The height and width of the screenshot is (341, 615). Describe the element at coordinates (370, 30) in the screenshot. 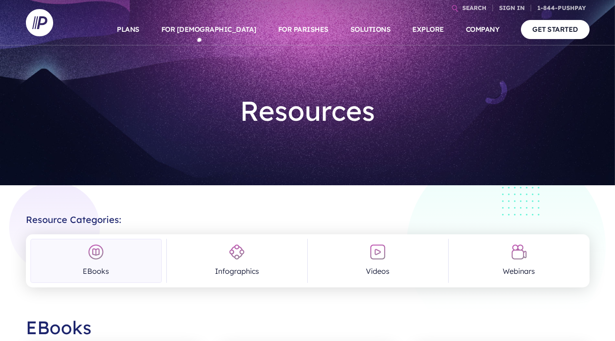

I see `a: SOLUTIONS` at that location.